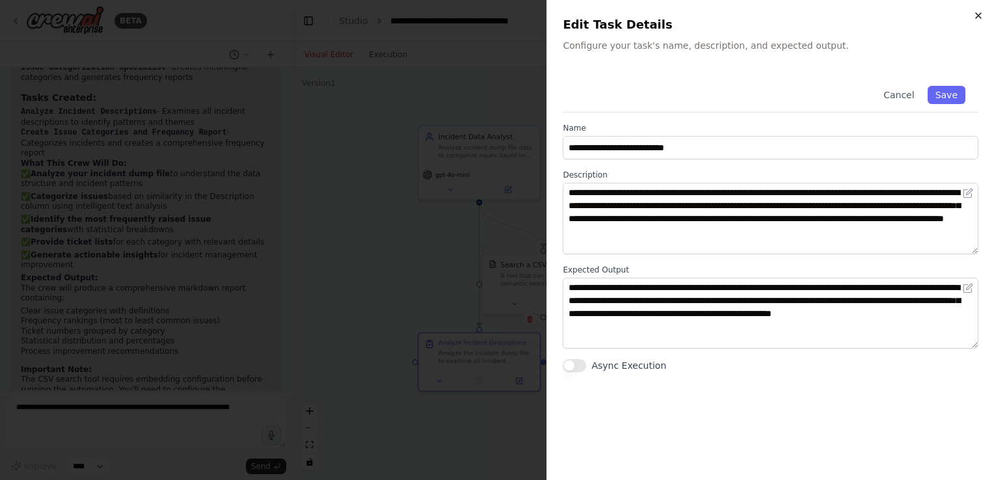  What do you see at coordinates (770, 25) in the screenshot?
I see `h2: Edit Task Details` at bounding box center [770, 25].